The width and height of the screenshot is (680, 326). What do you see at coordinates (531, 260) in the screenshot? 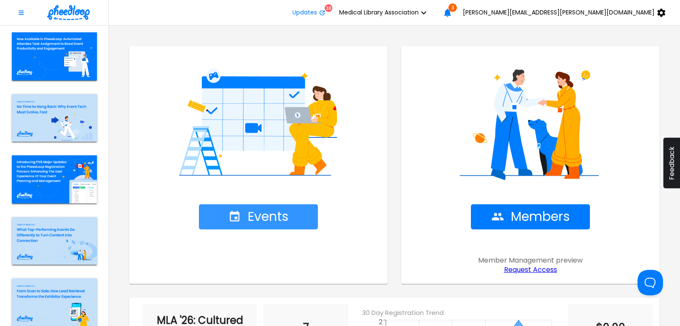
I see `span: Member Management preview` at bounding box center [531, 260].